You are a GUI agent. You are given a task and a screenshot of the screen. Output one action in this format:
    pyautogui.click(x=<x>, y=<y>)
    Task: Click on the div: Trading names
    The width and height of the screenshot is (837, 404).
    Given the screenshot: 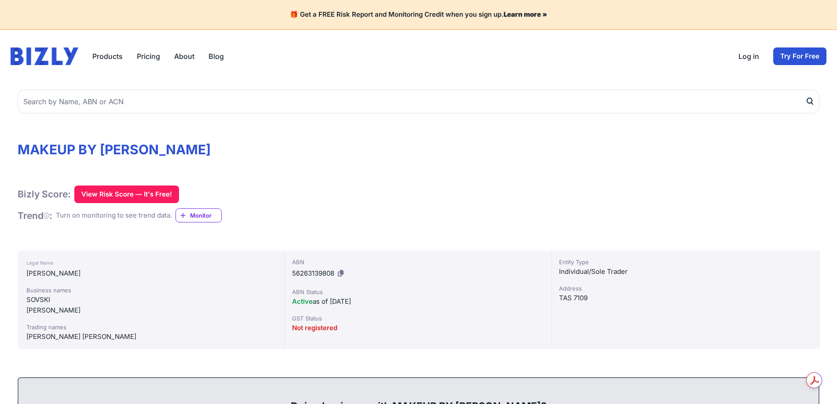 What is the action you would take?
    pyautogui.click(x=151, y=327)
    